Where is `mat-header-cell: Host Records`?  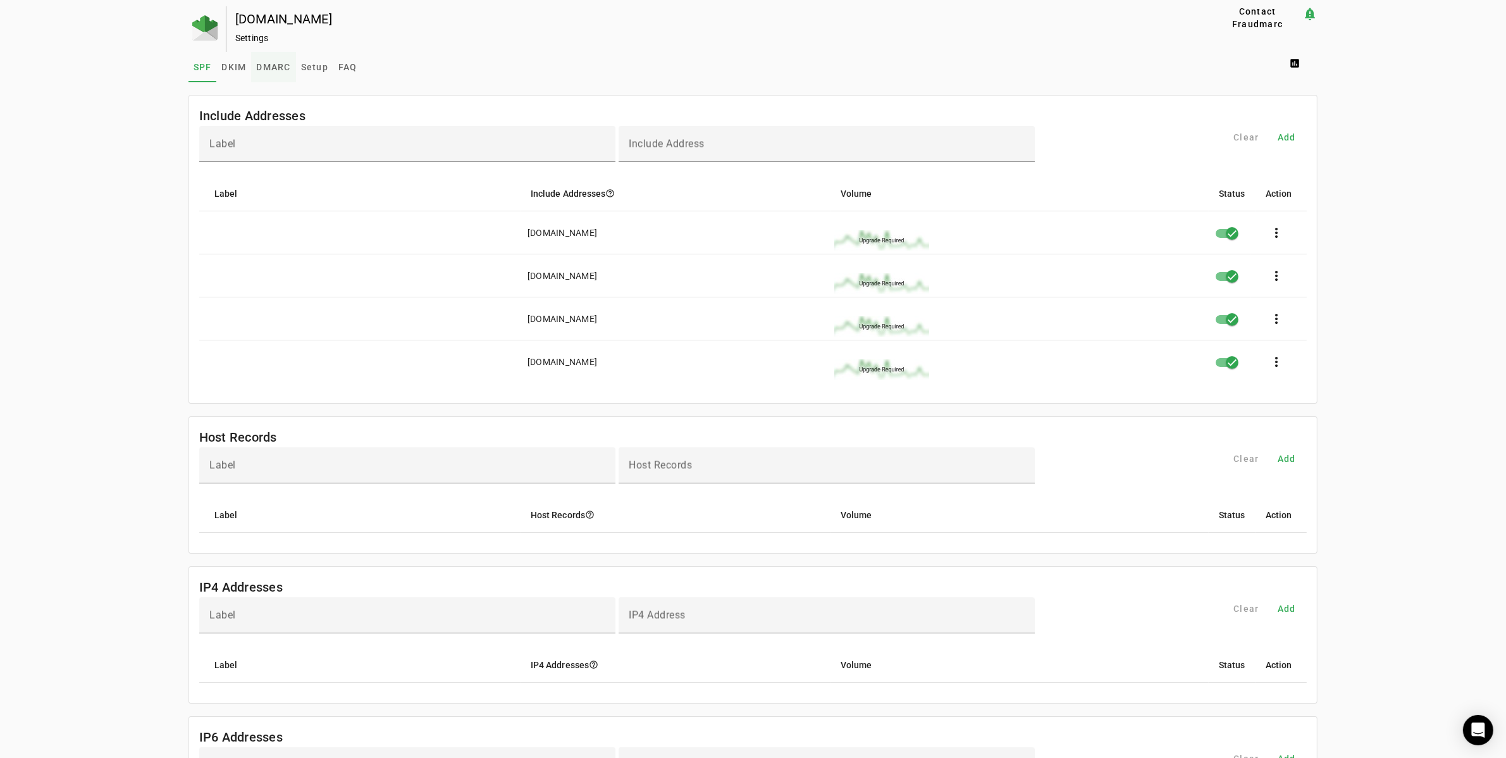 mat-header-cell: Host Records is located at coordinates (675, 515).